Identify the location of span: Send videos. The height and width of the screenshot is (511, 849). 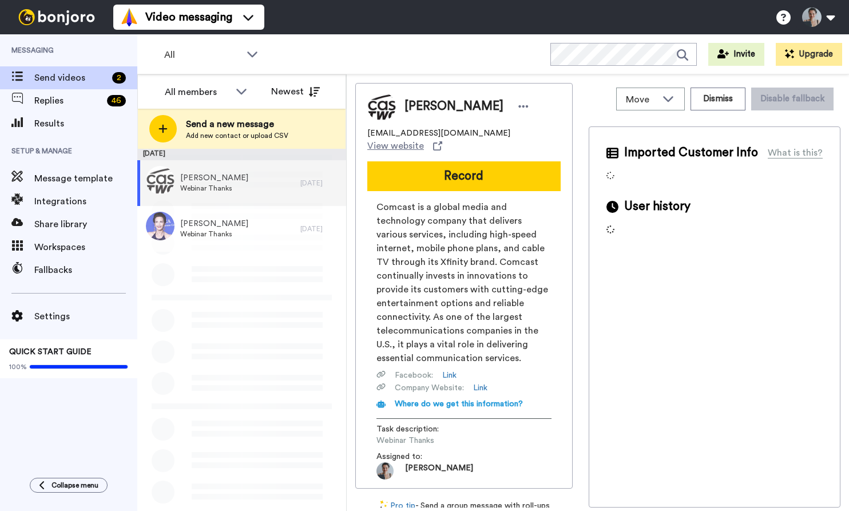
(71, 78).